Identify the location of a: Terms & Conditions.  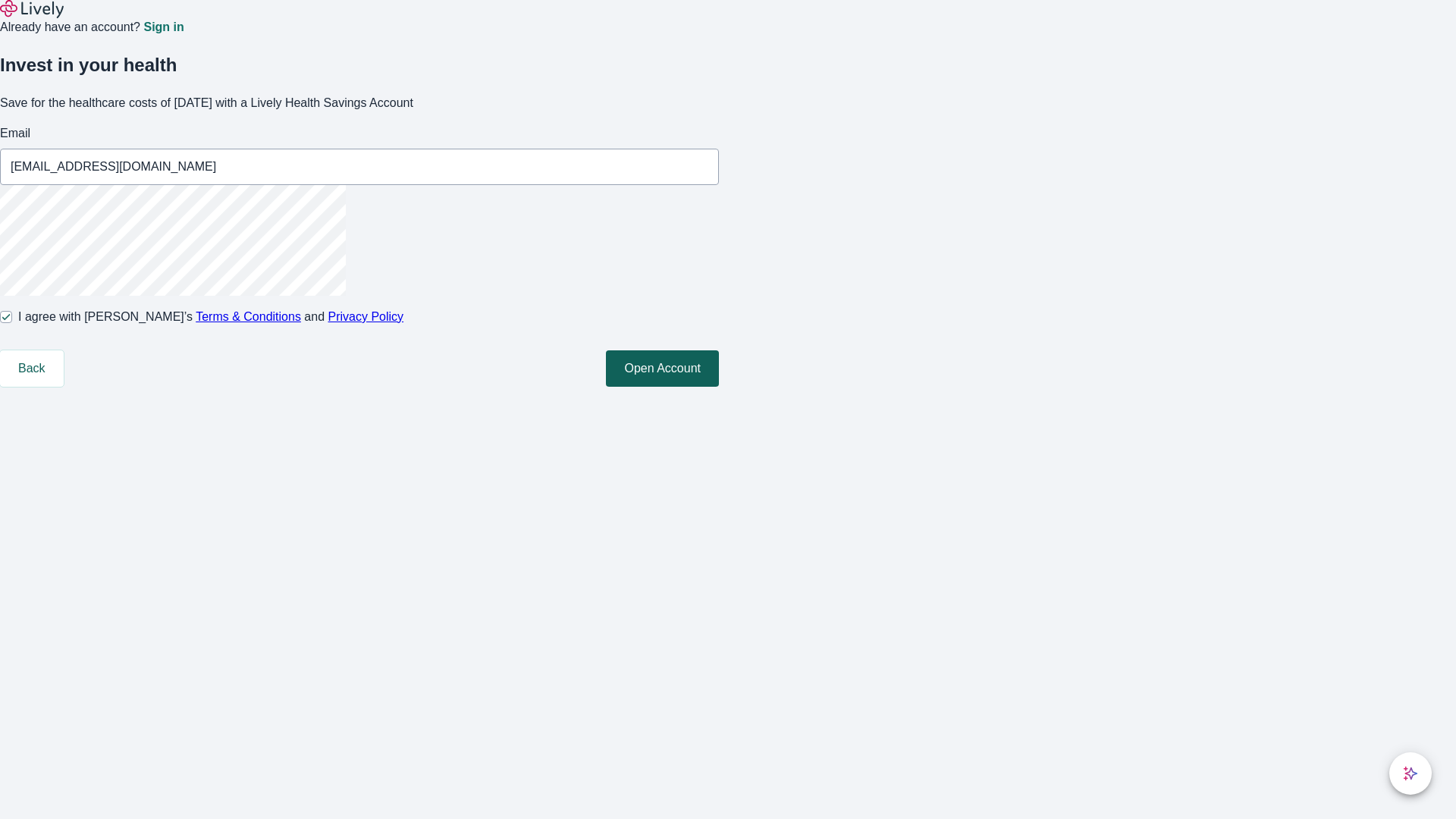
(248, 316).